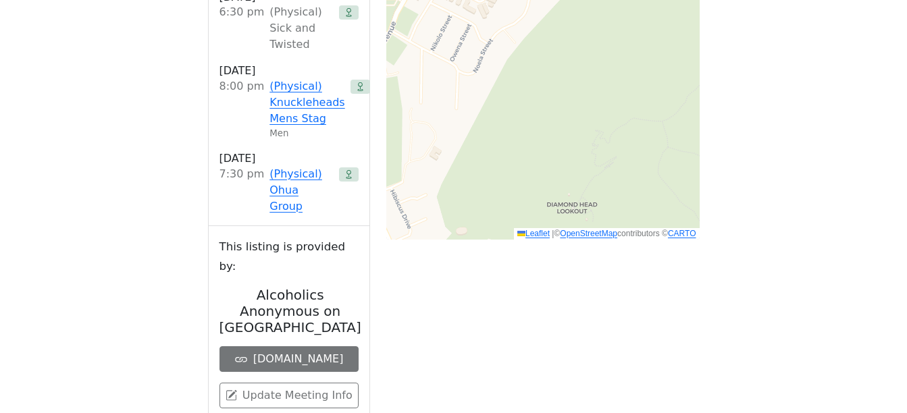  I want to click on div: © contributors ©, so click(607, 234).